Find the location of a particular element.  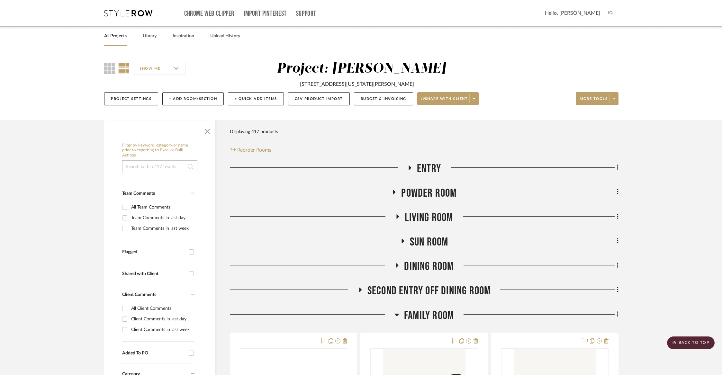

div: Displaying 417 products is located at coordinates (254, 132).